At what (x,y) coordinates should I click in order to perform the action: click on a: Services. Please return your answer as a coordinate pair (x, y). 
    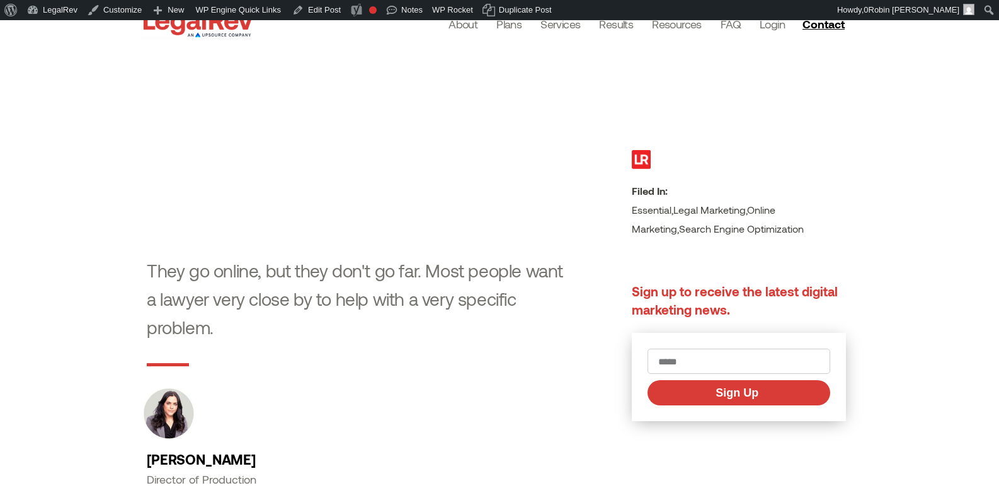
    Looking at the image, I should click on (560, 24).